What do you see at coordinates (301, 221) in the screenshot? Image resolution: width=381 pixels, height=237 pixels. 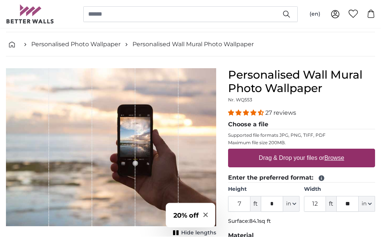 I see `p: Surface:` at bounding box center [301, 221].